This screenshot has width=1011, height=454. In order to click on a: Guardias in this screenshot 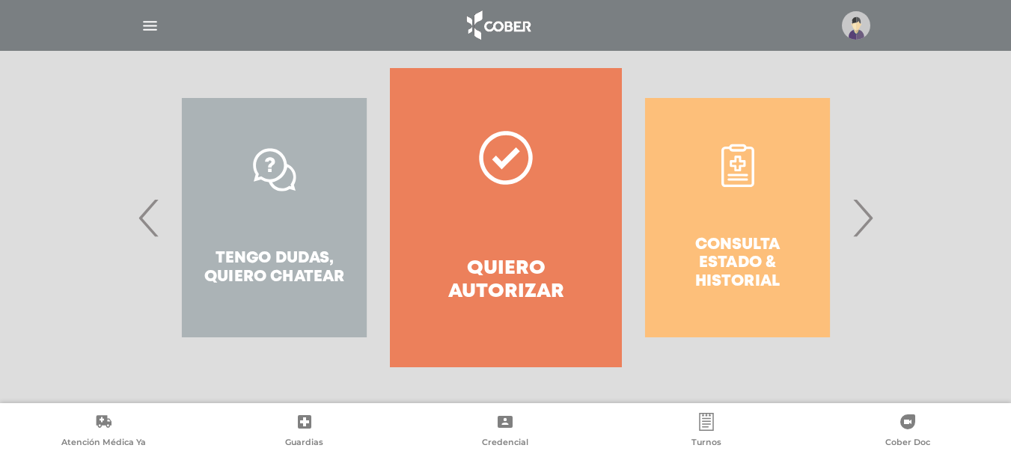, I will do `click(305, 432)`.